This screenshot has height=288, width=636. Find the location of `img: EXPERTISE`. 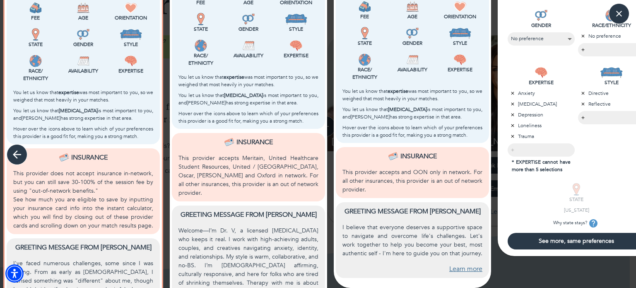

img: EXPERTISE is located at coordinates (541, 72).